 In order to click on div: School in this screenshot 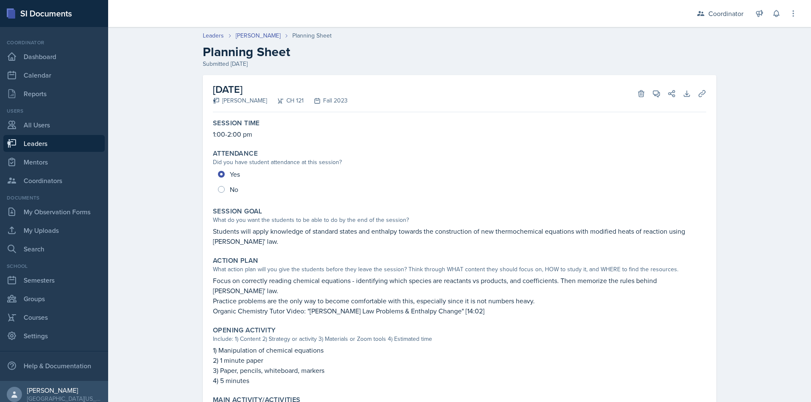, I will do `click(54, 266)`.